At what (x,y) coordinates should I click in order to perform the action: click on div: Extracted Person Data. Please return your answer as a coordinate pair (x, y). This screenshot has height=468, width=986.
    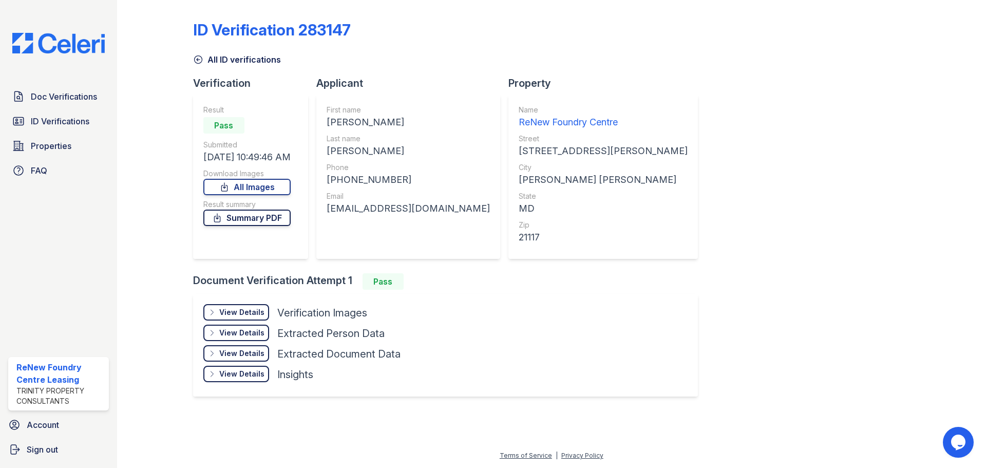
    Looking at the image, I should click on (331, 333).